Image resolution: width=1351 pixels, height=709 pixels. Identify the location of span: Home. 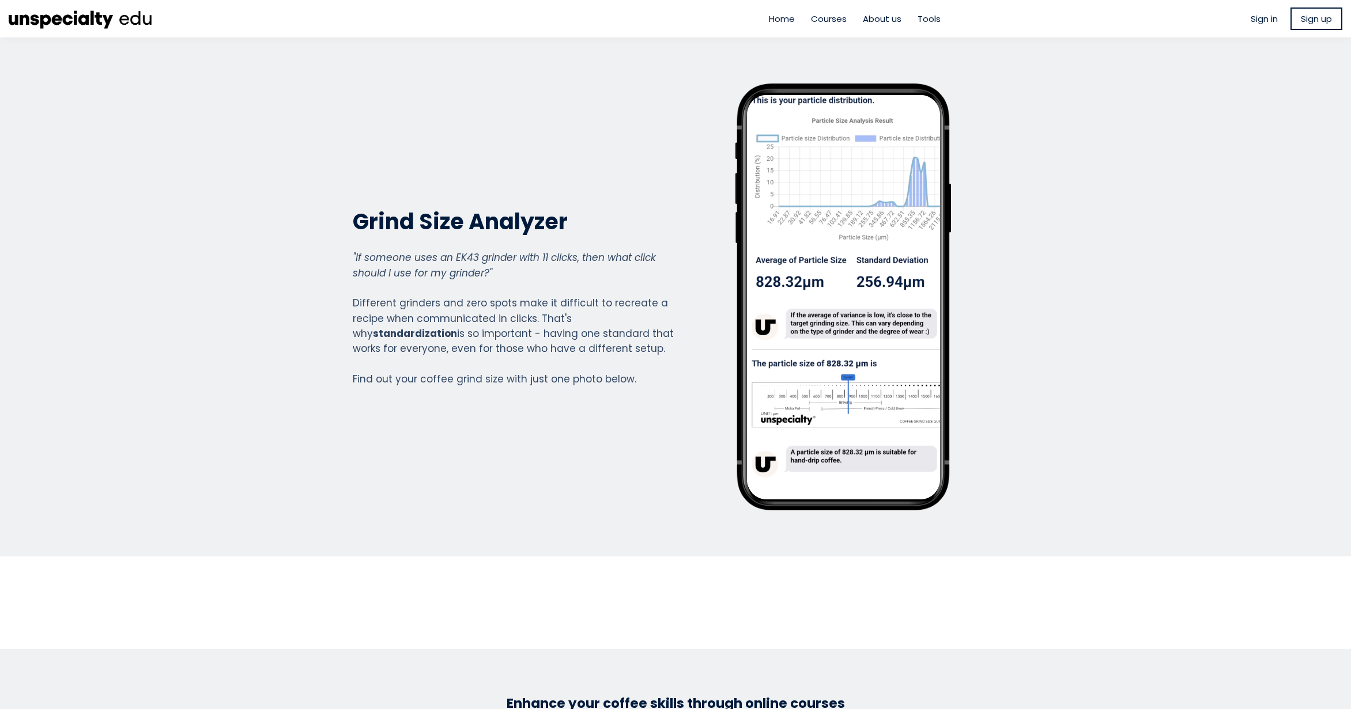
(781, 18).